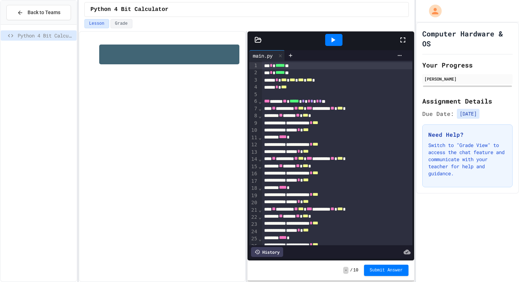  What do you see at coordinates (254, 174) in the screenshot?
I see `div: 16` at bounding box center [254, 174].